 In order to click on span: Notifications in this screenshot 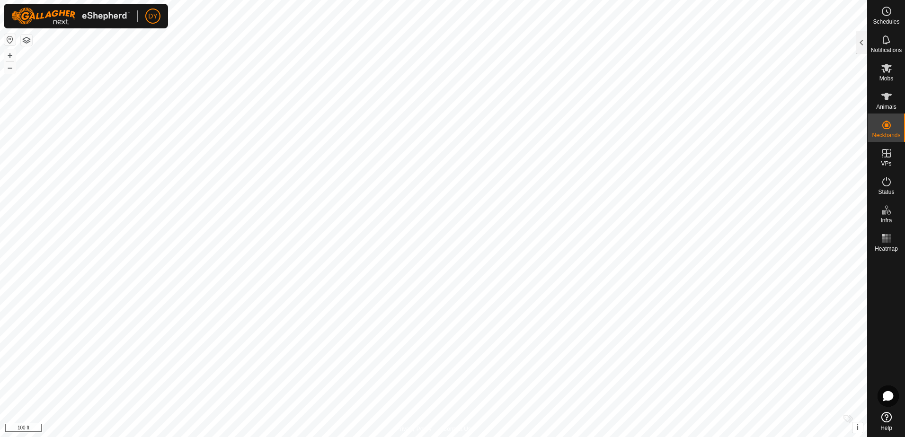, I will do `click(886, 50)`.